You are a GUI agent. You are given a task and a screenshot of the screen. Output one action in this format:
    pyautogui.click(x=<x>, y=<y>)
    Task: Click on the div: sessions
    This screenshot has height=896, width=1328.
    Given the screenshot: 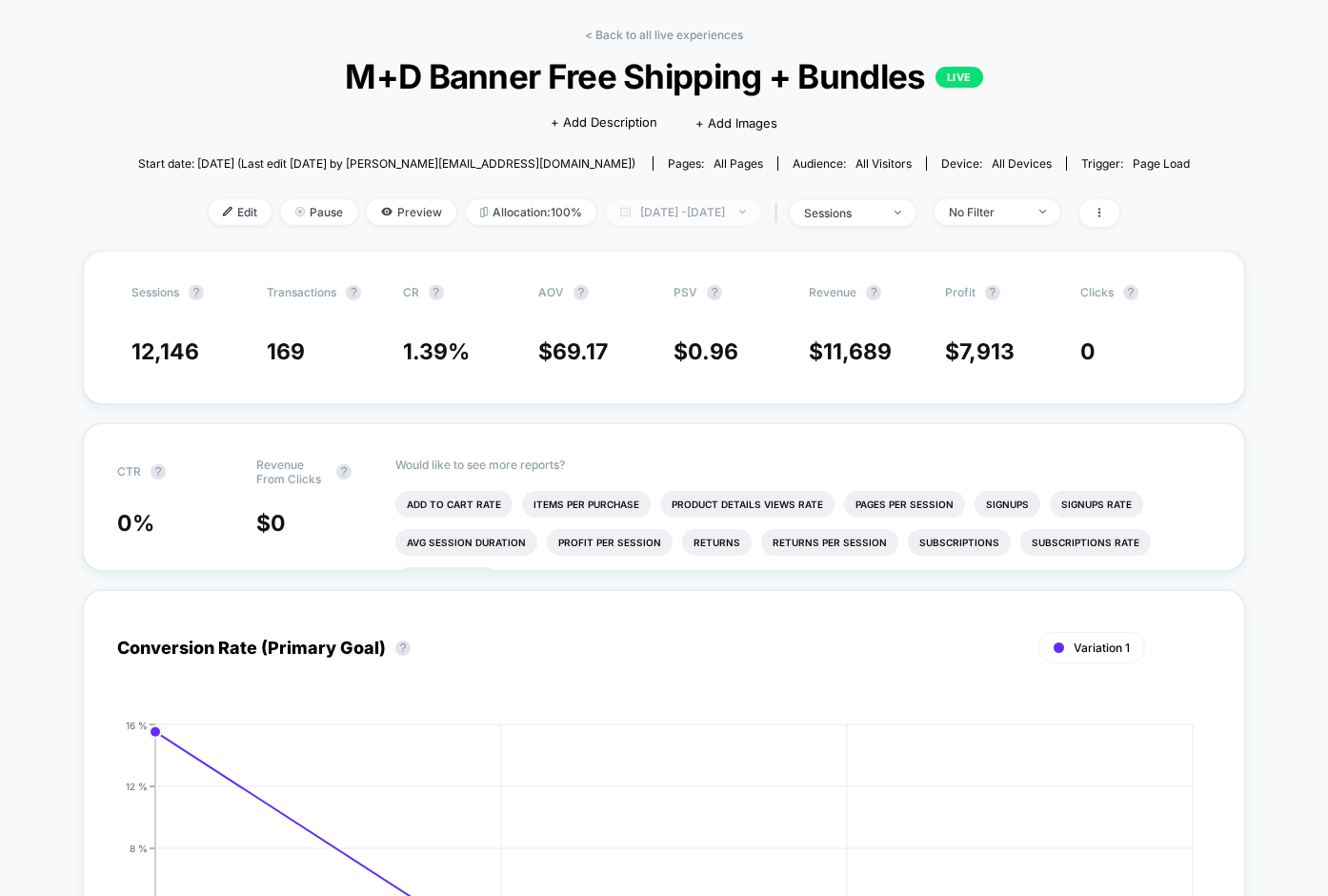 What is the action you would take?
    pyautogui.click(x=842, y=212)
    